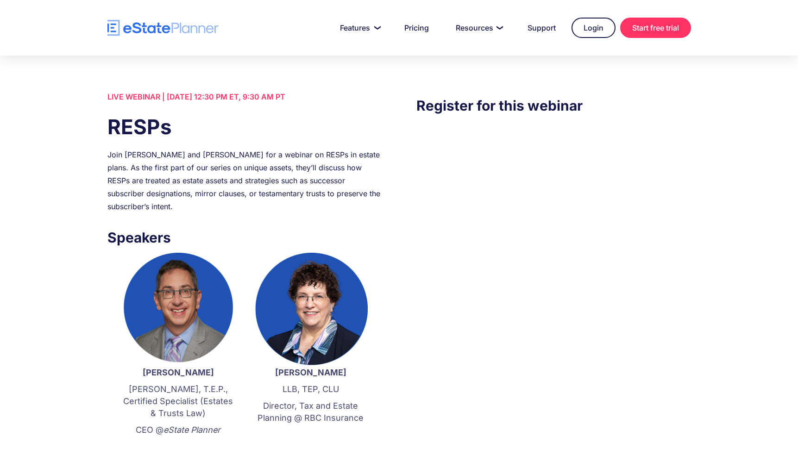 Image resolution: width=798 pixels, height=449 pixels. What do you see at coordinates (416, 28) in the screenshot?
I see `a: Pricing` at bounding box center [416, 28].